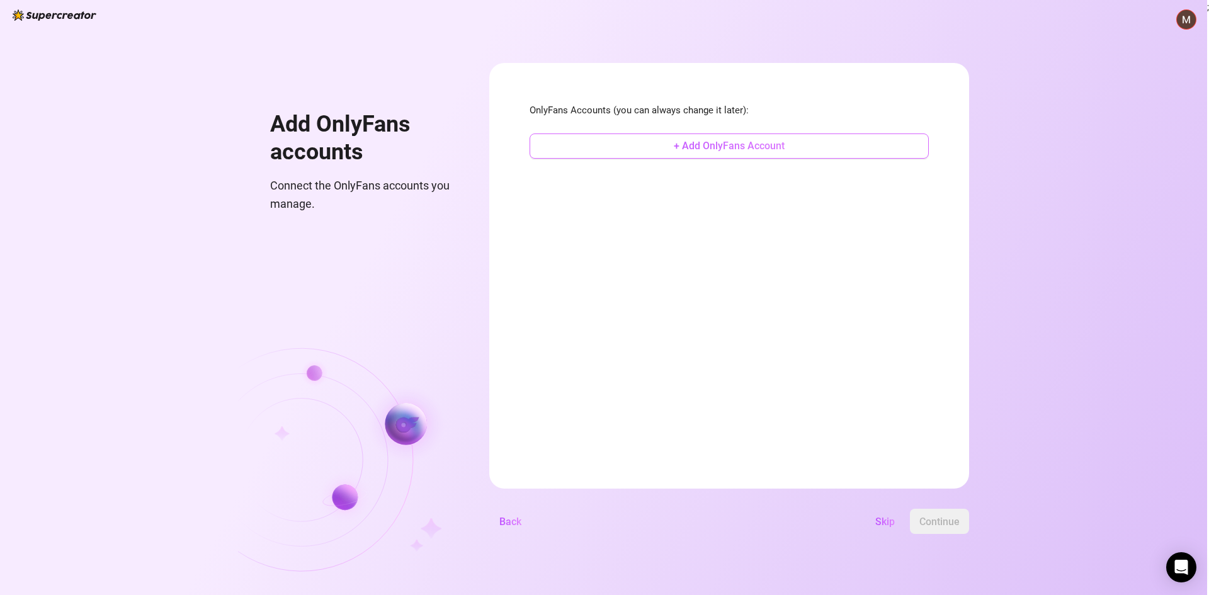  What do you see at coordinates (885, 522) in the screenshot?
I see `button: Skip` at bounding box center [885, 522].